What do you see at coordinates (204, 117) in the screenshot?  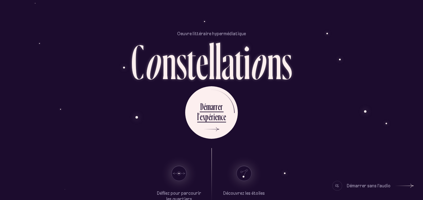 I see `div: x` at bounding box center [204, 117].